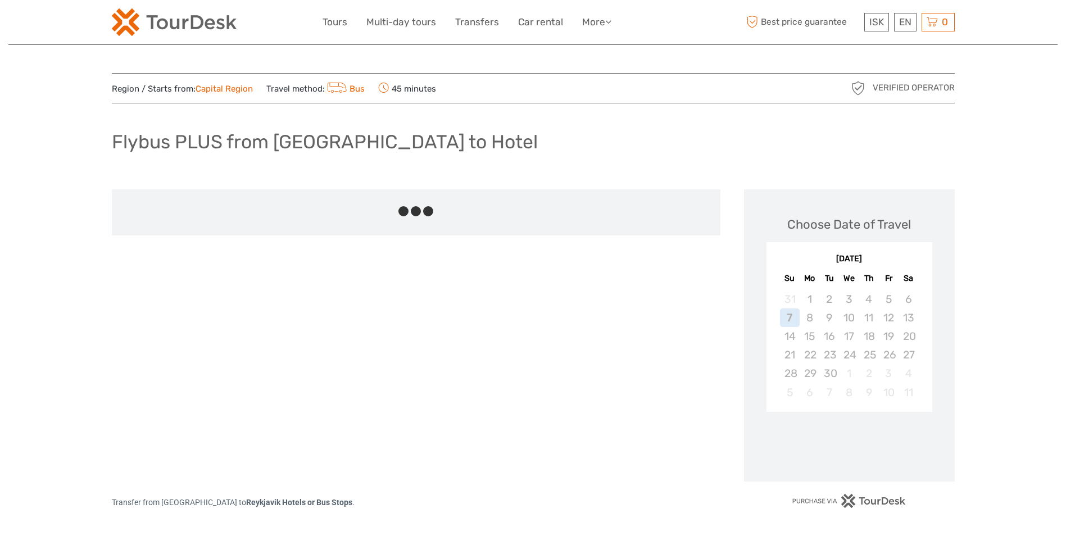 Image resolution: width=1066 pixels, height=536 pixels. What do you see at coordinates (477, 22) in the screenshot?
I see `a: Transfers` at bounding box center [477, 22].